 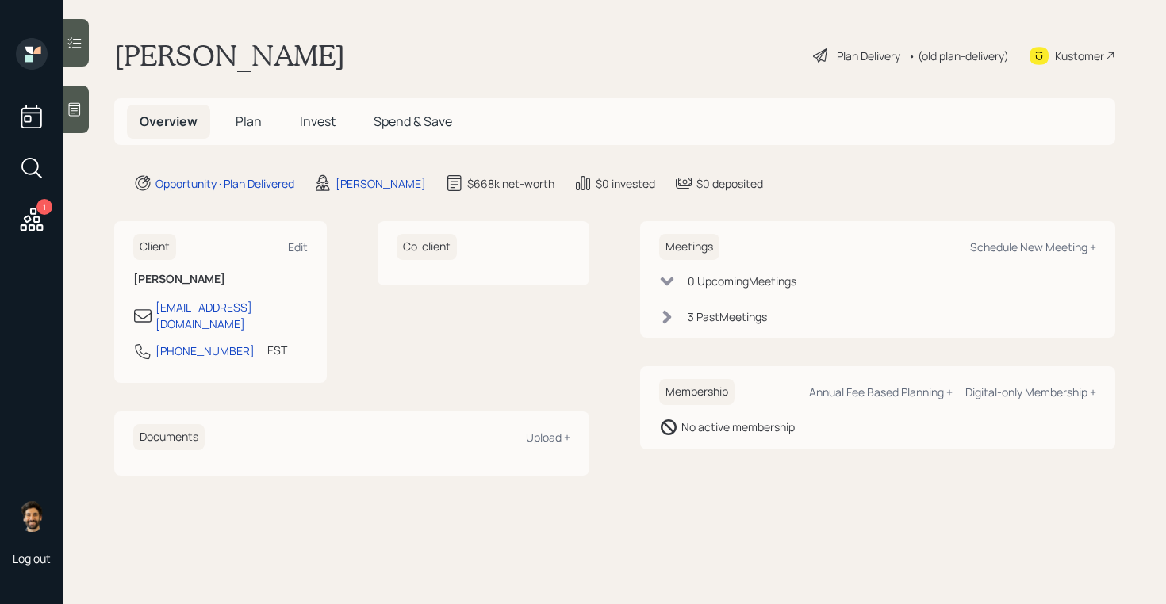 What do you see at coordinates (224, 183) in the screenshot?
I see `div: Opportunity · Plan Delivered` at bounding box center [224, 183].